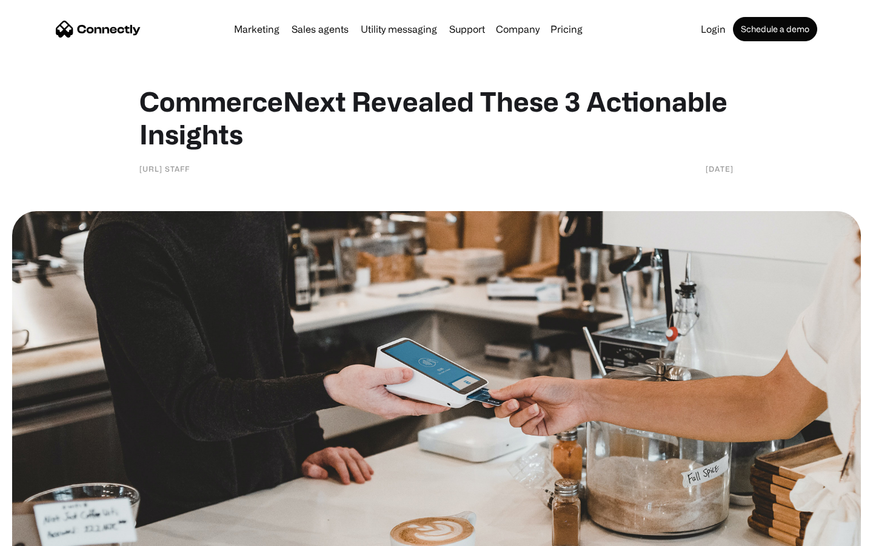 The width and height of the screenshot is (873, 546). Describe the element at coordinates (98, 29) in the screenshot. I see `a: home` at that location.